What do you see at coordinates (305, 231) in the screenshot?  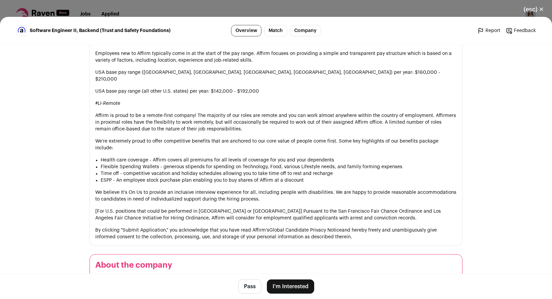 I see `a: Global Candidate Privacy Notice` at bounding box center [305, 231].